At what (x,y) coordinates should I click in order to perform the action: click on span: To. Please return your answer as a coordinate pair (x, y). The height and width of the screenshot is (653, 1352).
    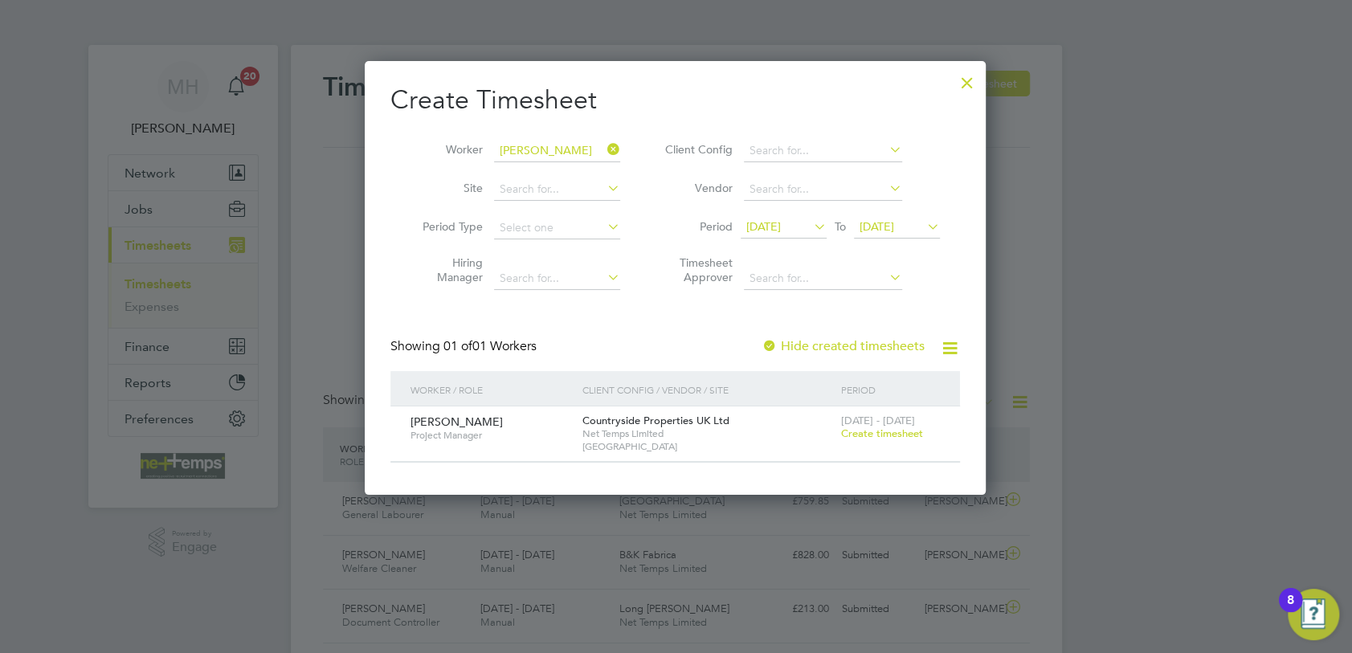
    Looking at the image, I should click on (840, 227).